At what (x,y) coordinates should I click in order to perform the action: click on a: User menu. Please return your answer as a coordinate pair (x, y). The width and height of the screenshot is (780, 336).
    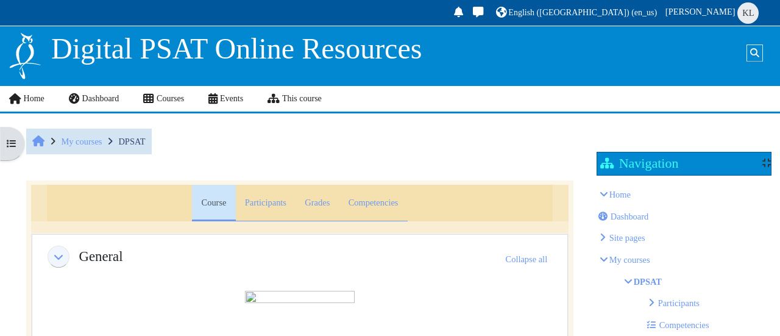
    Looking at the image, I should click on (713, 13).